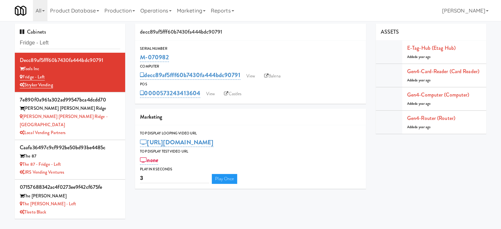 The width and height of the screenshot is (501, 229). What do you see at coordinates (43, 132) in the screenshot?
I see `a: Local Vending Partners` at bounding box center [43, 132].